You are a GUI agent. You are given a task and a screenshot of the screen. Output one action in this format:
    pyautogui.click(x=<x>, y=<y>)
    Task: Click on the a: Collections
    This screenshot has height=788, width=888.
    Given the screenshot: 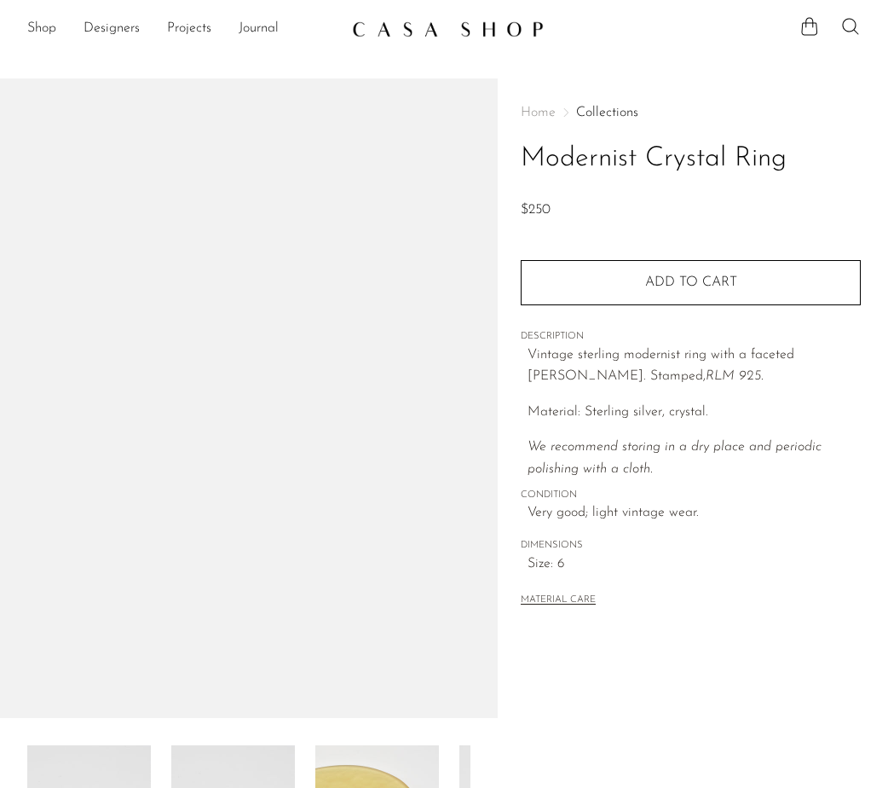 What is the action you would take?
    pyautogui.click(x=607, y=113)
    